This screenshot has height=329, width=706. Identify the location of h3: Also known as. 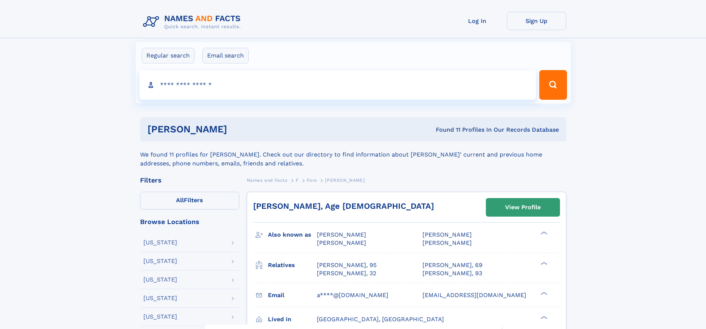
(292, 235).